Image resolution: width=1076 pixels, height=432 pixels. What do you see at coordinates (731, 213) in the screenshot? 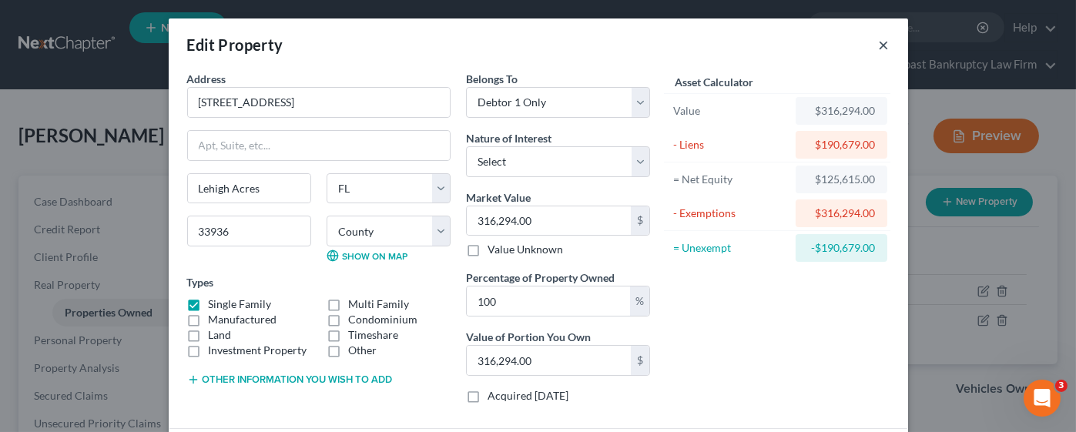
I see `div: - Exemptions` at bounding box center [731, 213].